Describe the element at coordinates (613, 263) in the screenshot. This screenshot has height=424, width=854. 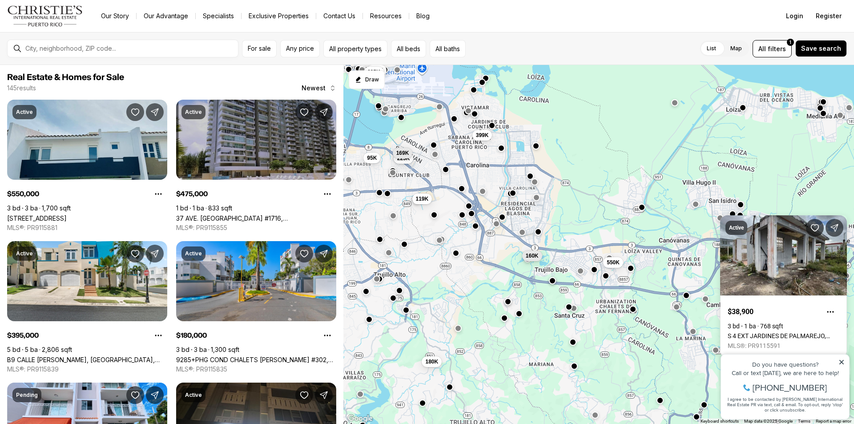
I see `button: 550K` at that location.